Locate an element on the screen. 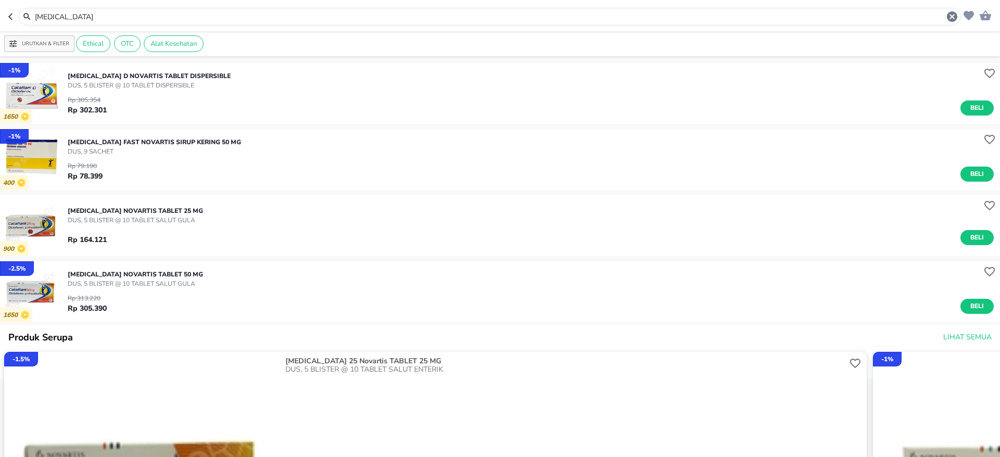 This screenshot has height=457, width=1000. div: OTC is located at coordinates (127, 44).